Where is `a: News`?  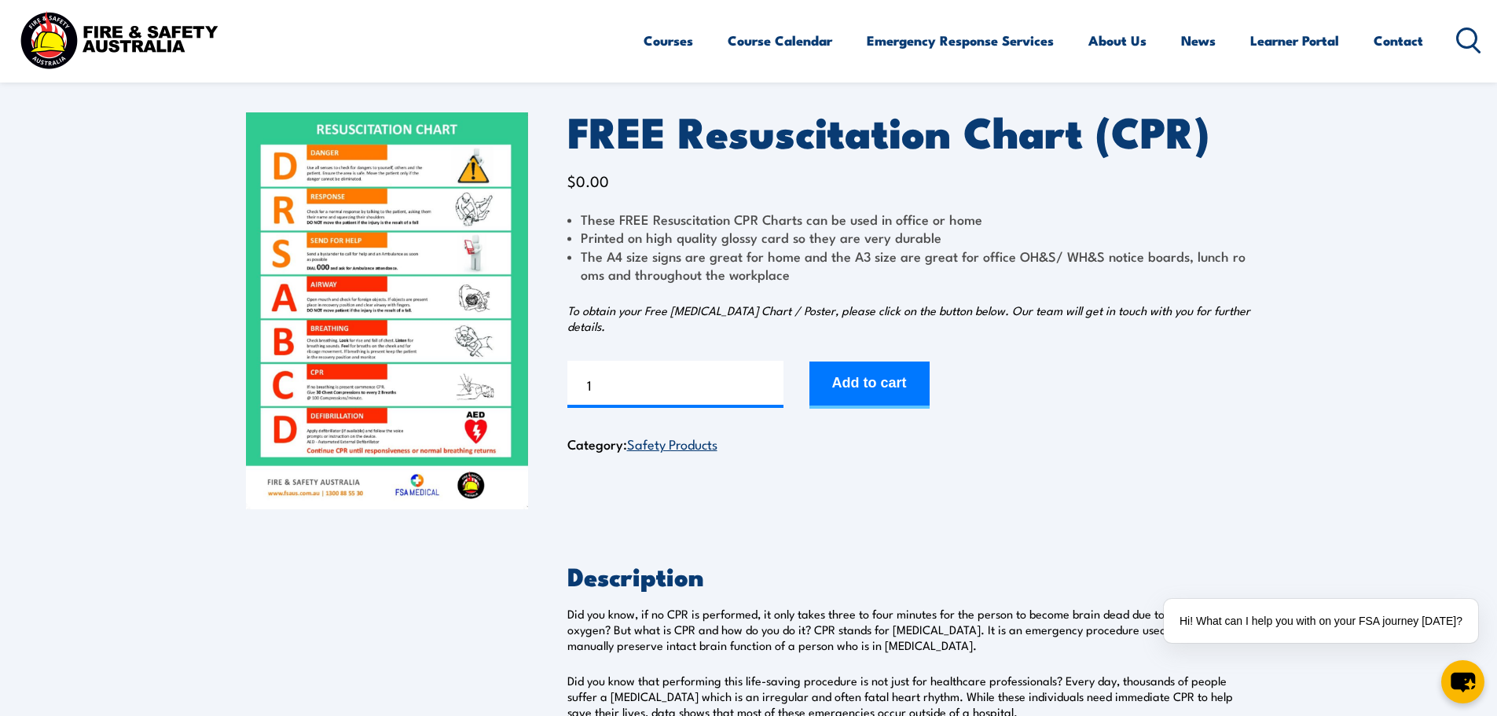 a: News is located at coordinates (1198, 40).